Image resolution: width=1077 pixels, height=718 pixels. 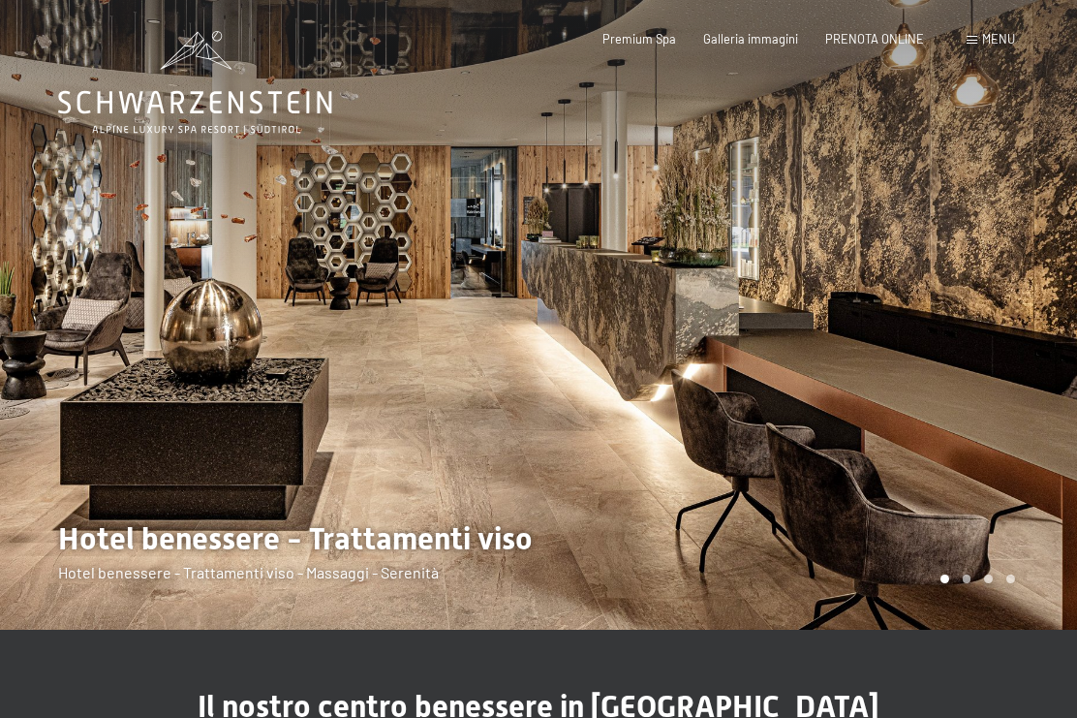 What do you see at coordinates (639, 39) in the screenshot?
I see `span: Premium Spa` at bounding box center [639, 39].